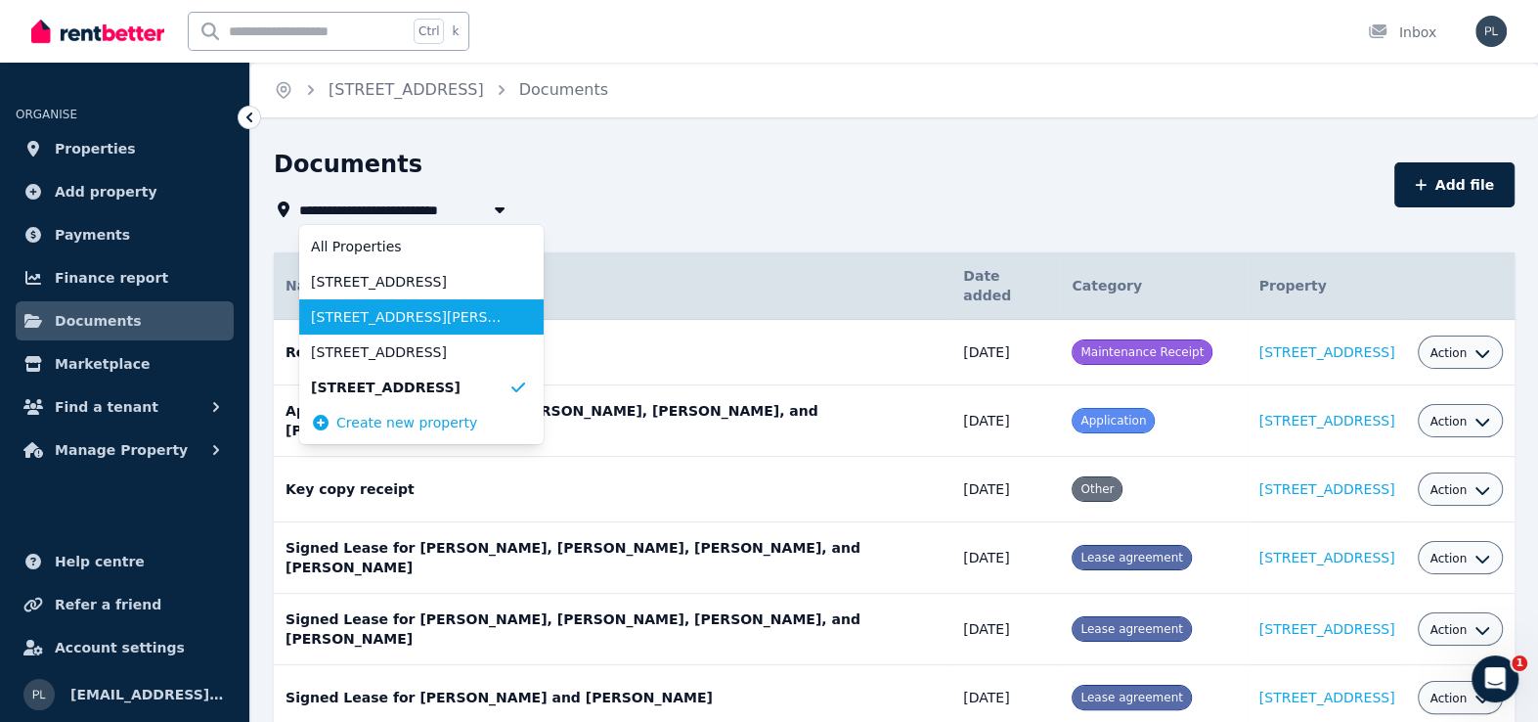 Image resolution: width=1538 pixels, height=722 pixels. What do you see at coordinates (1005, 286) in the screenshot?
I see `th: Date added` at bounding box center [1005, 286].